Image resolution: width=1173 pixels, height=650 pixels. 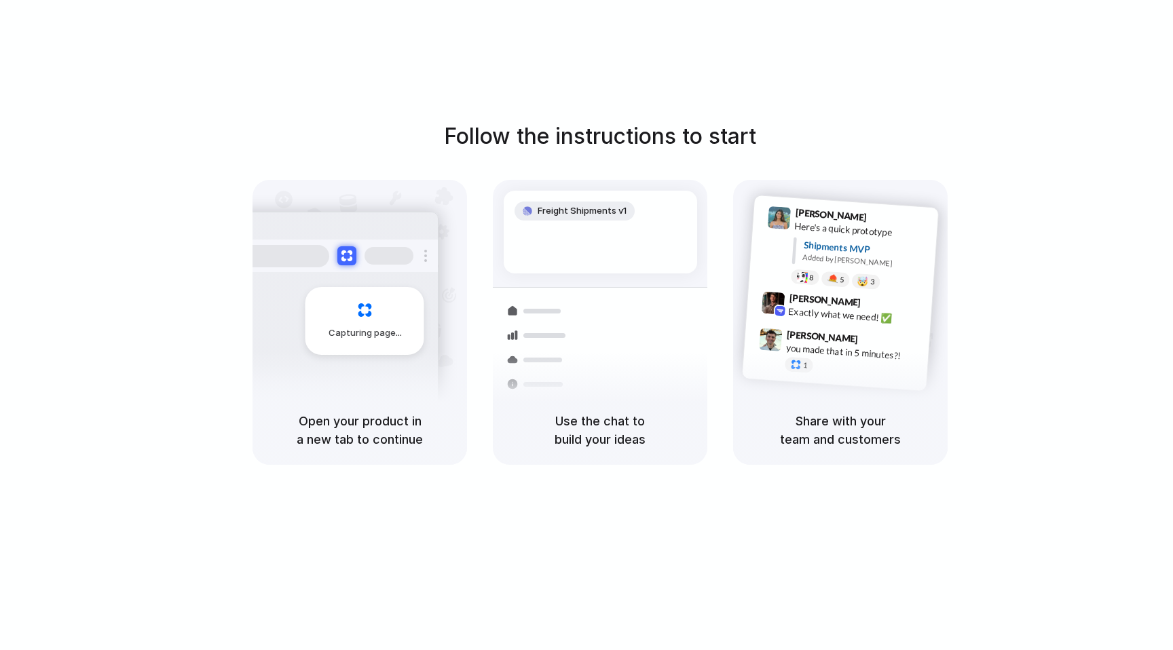 What do you see at coordinates (805, 365) in the screenshot?
I see `span: 1` at bounding box center [805, 365].